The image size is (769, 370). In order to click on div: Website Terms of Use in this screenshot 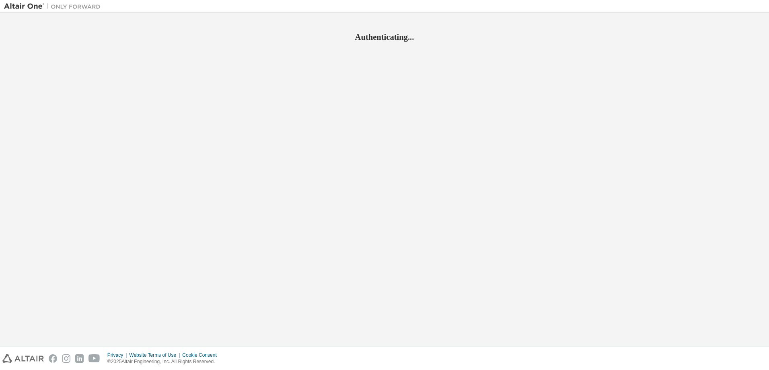, I will do `click(156, 355)`.